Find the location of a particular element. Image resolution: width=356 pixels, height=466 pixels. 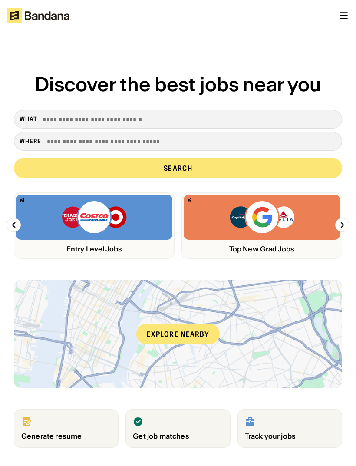

div: what is located at coordinates (28, 119).